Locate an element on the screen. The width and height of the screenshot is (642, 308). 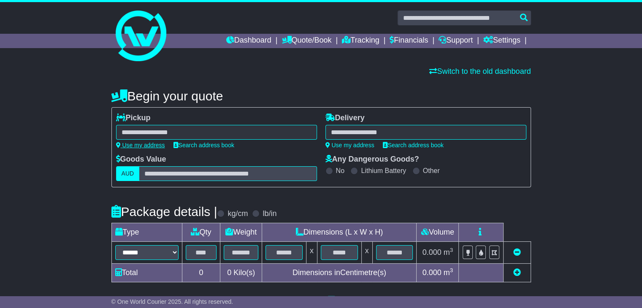
a: Remove this item is located at coordinates (517, 252).